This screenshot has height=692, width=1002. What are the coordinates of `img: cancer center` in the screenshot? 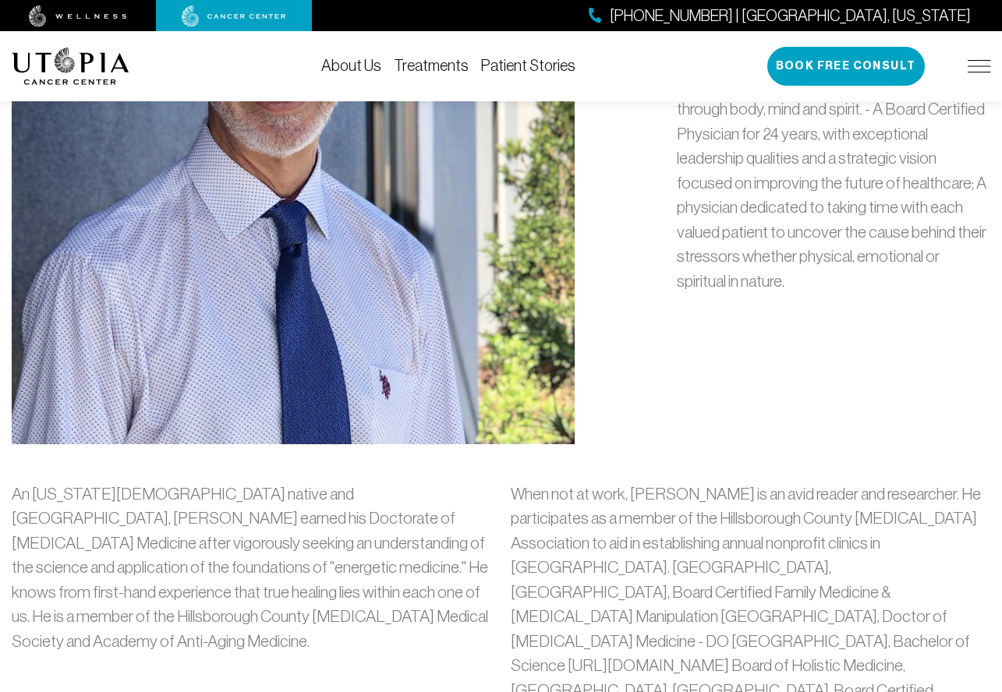 It's located at (234, 16).